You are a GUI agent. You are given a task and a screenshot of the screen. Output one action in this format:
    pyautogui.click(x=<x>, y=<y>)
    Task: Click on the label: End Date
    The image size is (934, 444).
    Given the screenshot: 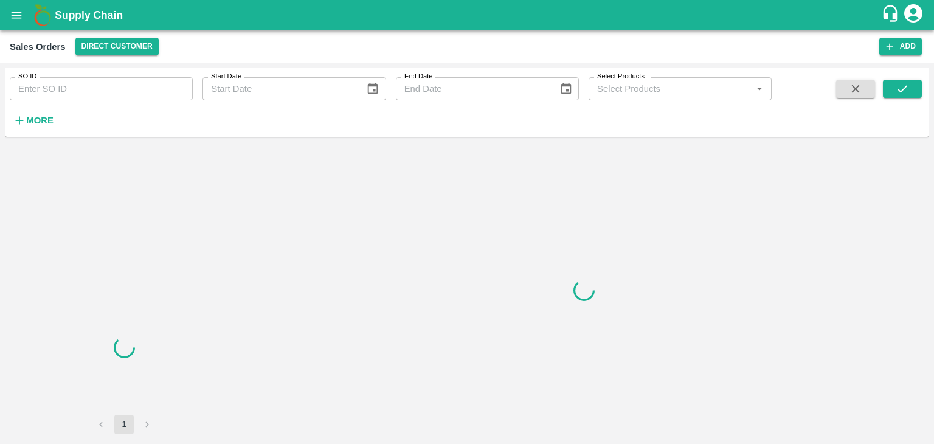 What is the action you would take?
    pyautogui.click(x=419, y=77)
    